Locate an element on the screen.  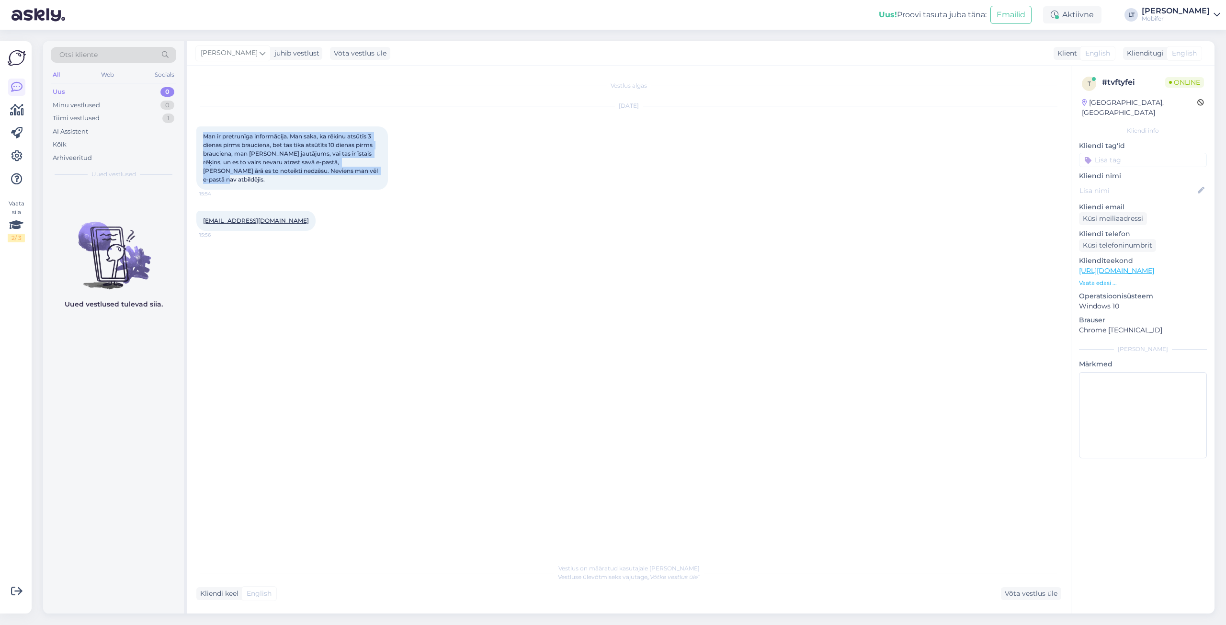
div: Vestlus algas is located at coordinates (629, 86).